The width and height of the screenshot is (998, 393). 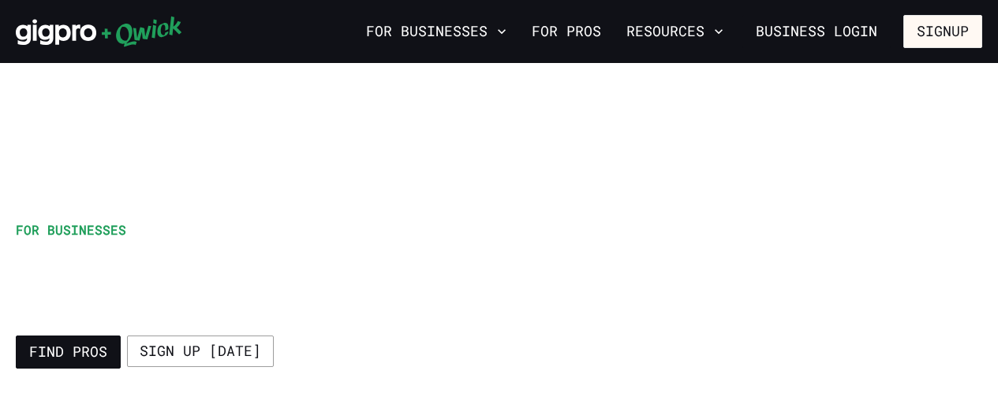 I want to click on a: Find Pros, so click(x=68, y=352).